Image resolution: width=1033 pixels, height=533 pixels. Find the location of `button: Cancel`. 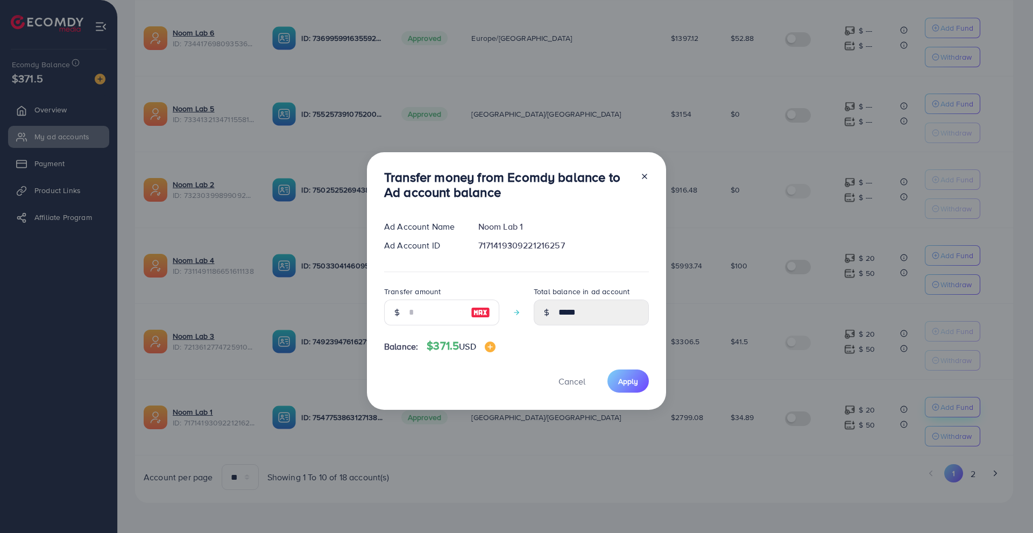

button: Cancel is located at coordinates (572, 381).